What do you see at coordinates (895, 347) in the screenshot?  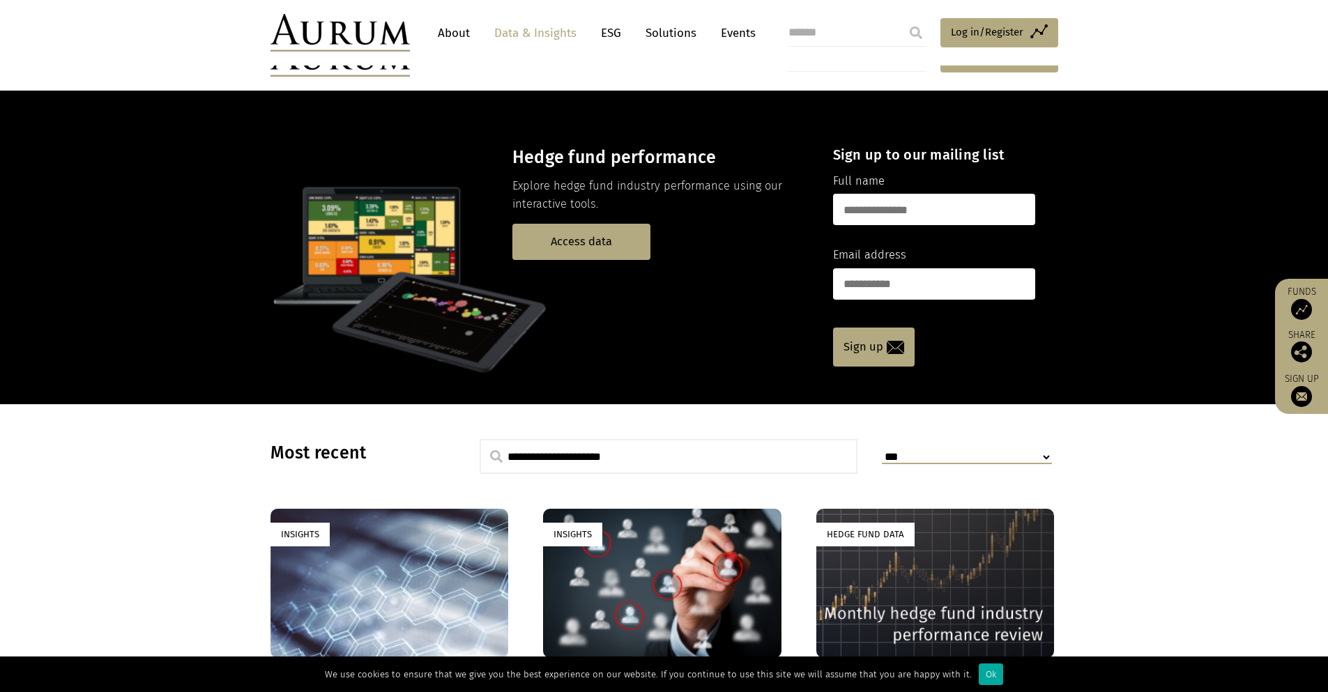 I see `img: email-icon` at bounding box center [895, 347].